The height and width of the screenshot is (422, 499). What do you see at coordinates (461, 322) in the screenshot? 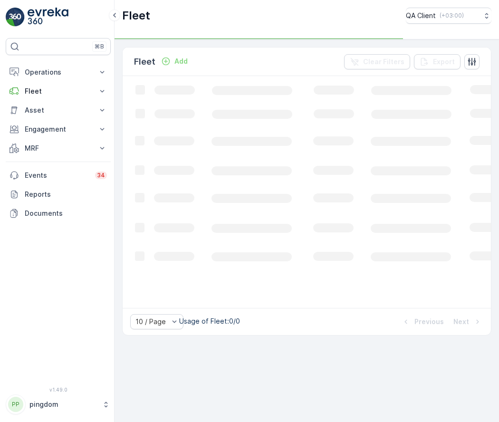
I see `p: Next` at bounding box center [461, 322].